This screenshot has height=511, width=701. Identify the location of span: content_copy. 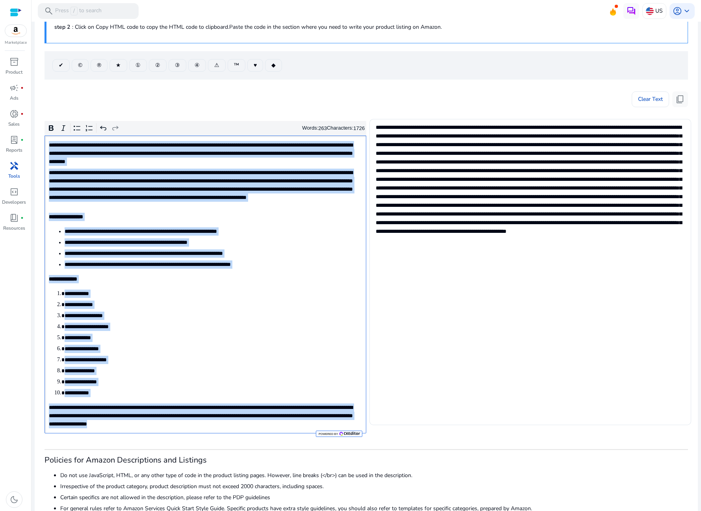
(680, 99).